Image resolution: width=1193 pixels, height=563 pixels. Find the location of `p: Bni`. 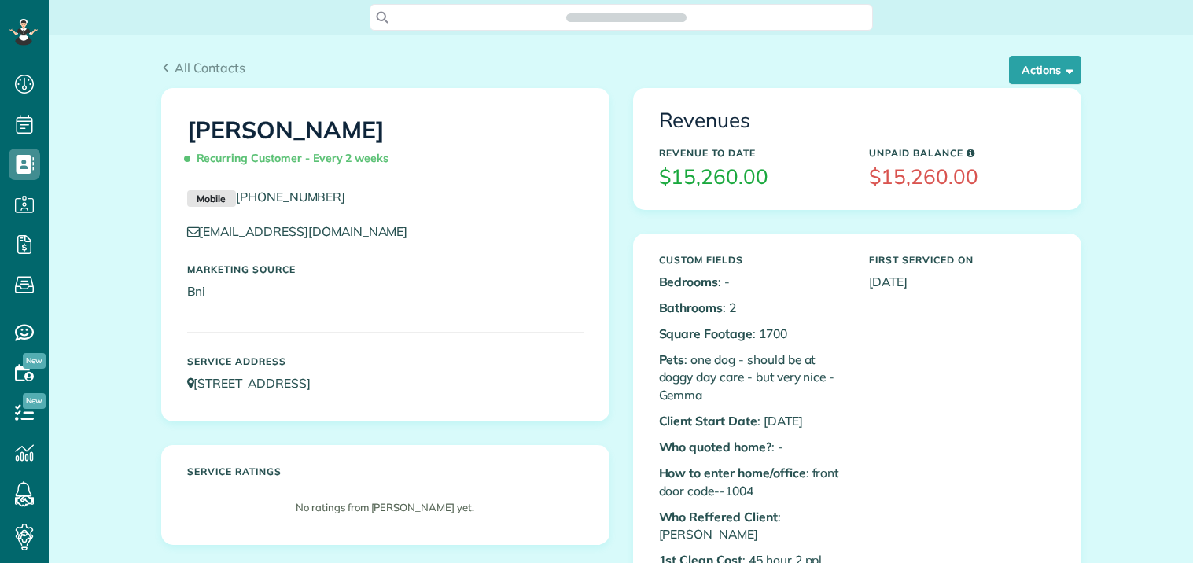

p: Bni is located at coordinates (385, 291).